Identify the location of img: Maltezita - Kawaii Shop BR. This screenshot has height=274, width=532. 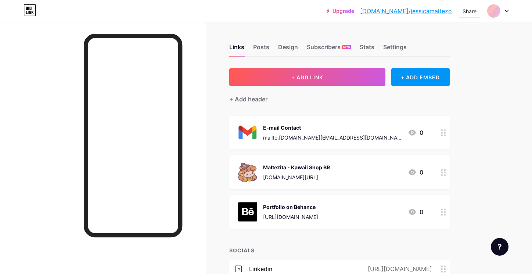
(248, 172).